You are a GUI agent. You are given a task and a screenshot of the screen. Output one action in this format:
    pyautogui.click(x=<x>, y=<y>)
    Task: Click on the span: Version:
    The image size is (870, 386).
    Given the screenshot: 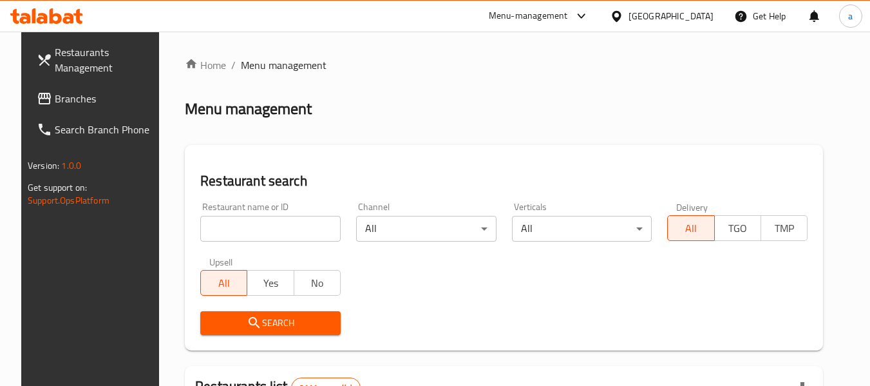 What is the action you would take?
    pyautogui.click(x=43, y=165)
    